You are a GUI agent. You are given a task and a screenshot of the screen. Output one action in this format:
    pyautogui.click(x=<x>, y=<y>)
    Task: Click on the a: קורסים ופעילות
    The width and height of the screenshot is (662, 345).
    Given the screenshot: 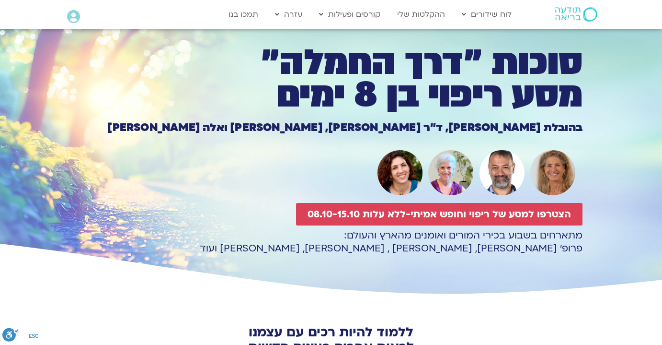 What is the action you would take?
    pyautogui.click(x=350, y=14)
    